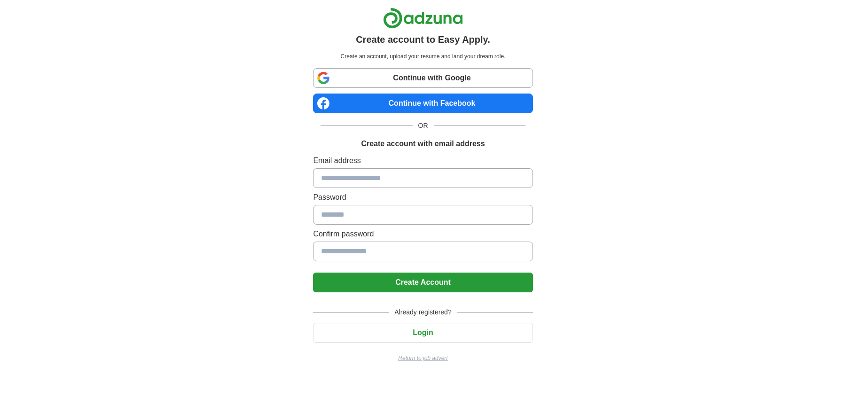 The width and height of the screenshot is (846, 399). I want to click on span: OR, so click(423, 126).